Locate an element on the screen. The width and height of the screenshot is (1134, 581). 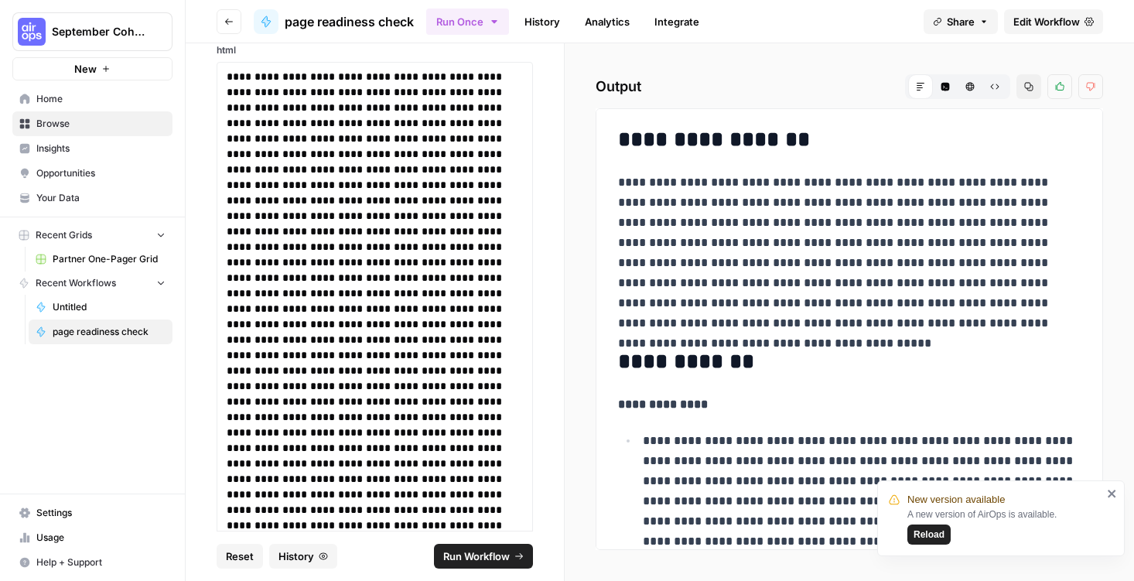
button: Workspace: September Cohort is located at coordinates (92, 32).